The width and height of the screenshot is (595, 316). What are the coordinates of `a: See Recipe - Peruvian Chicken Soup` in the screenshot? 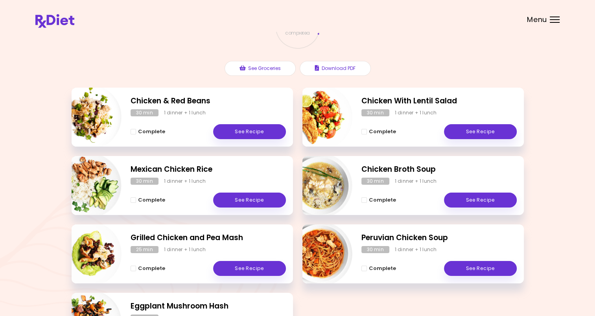 It's located at (480, 269).